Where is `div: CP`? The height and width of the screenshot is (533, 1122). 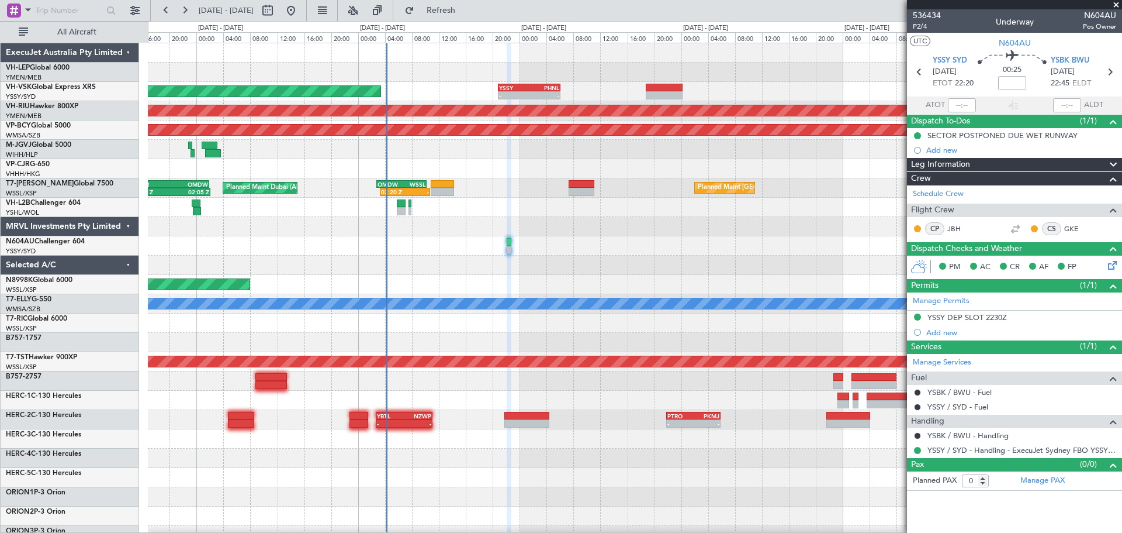
div: CP is located at coordinates (935, 229).